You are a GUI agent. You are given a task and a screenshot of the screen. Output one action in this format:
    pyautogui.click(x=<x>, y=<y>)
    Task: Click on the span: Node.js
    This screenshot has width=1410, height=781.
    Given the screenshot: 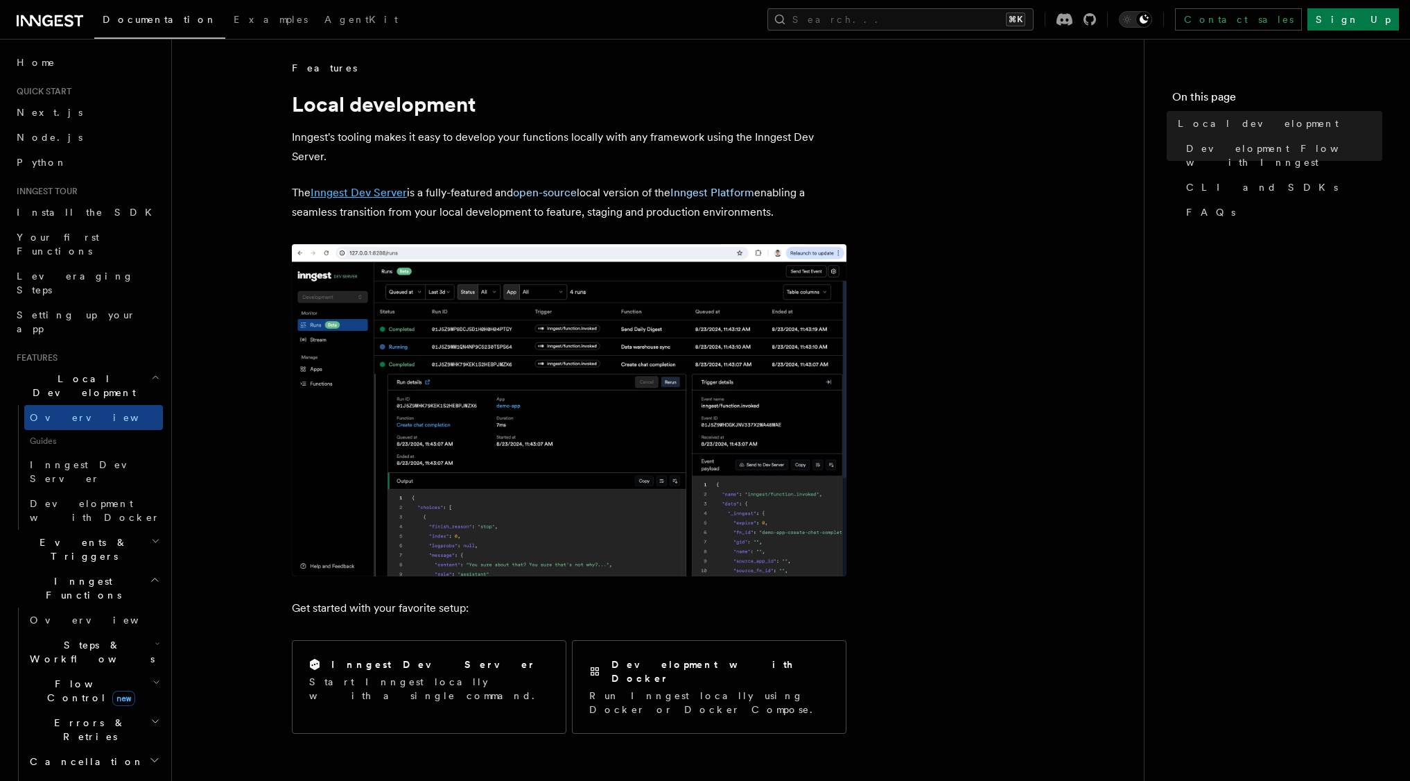 What is the action you would take?
    pyautogui.click(x=49, y=137)
    